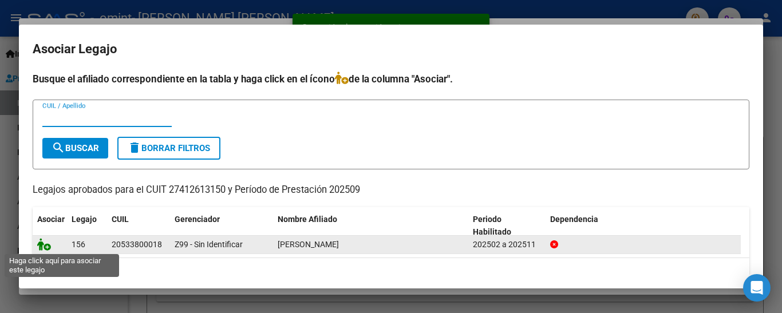  I want to click on div: Open Intercom Messenger, so click(757, 288).